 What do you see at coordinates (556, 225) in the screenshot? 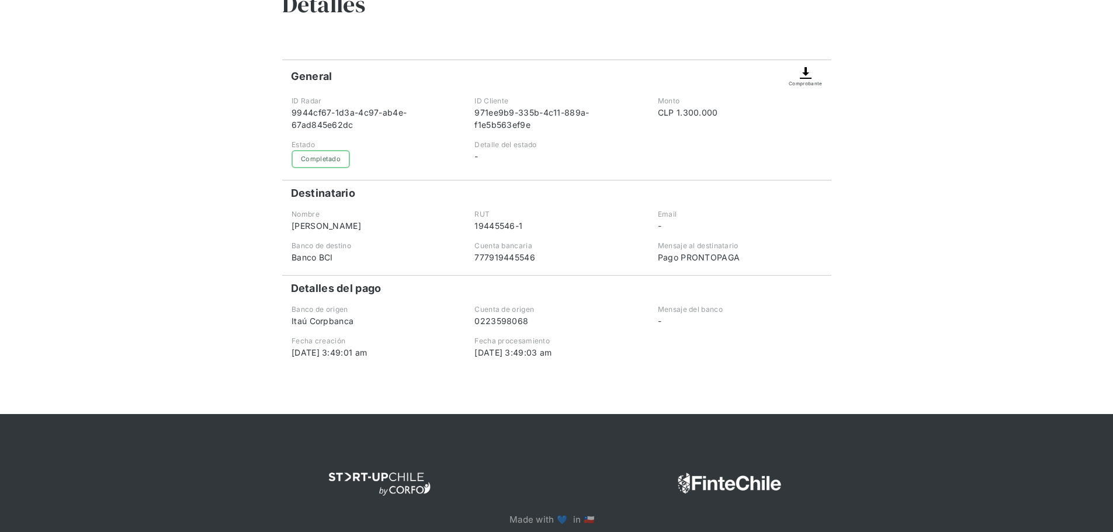
I see `div: 19445546-1` at bounding box center [556, 225].